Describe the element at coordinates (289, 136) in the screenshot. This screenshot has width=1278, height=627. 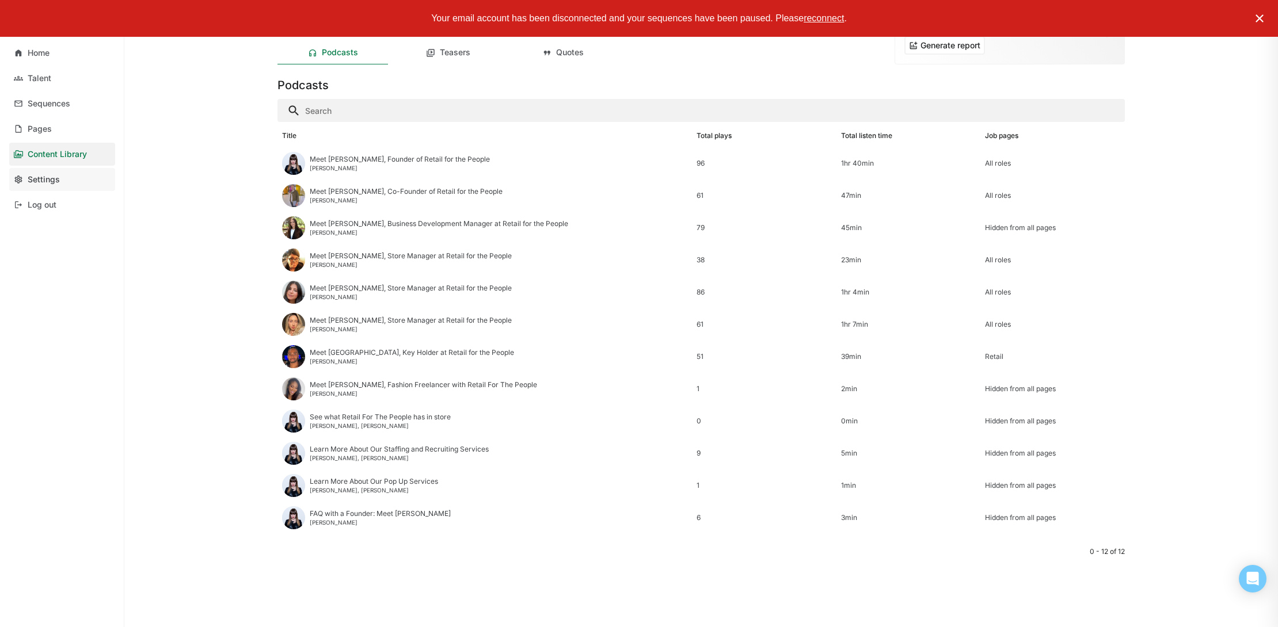
I see `div: Title` at that location.